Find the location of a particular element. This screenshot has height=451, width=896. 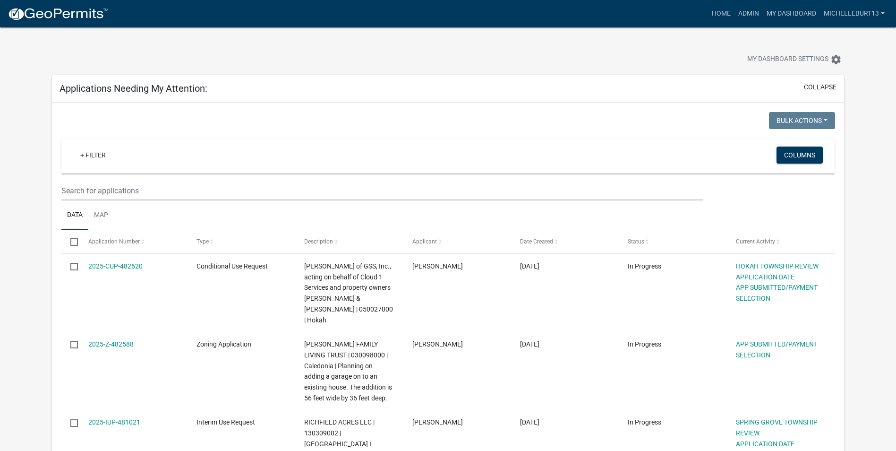

button: Columns is located at coordinates (800, 155).